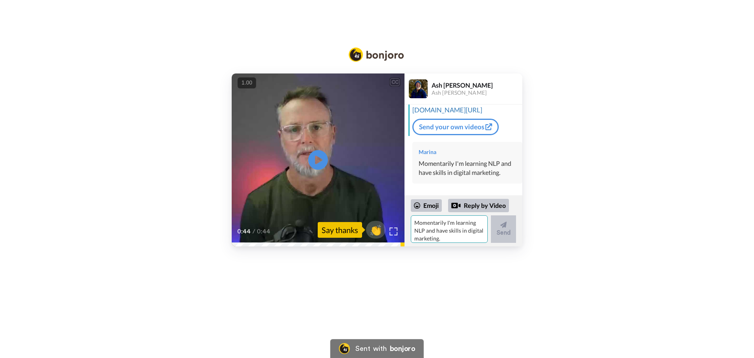 This screenshot has width=754, height=358. I want to click on button: Send, so click(503, 229).